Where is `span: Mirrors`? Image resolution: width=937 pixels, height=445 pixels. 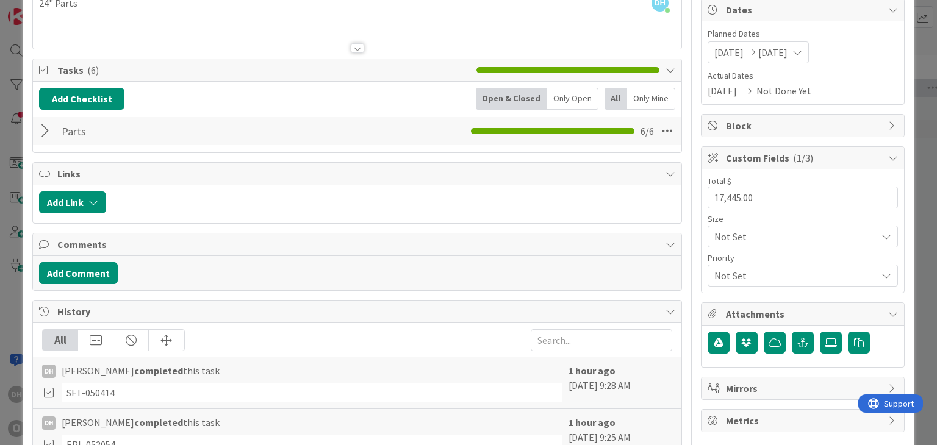 span: Mirrors is located at coordinates (804, 389).